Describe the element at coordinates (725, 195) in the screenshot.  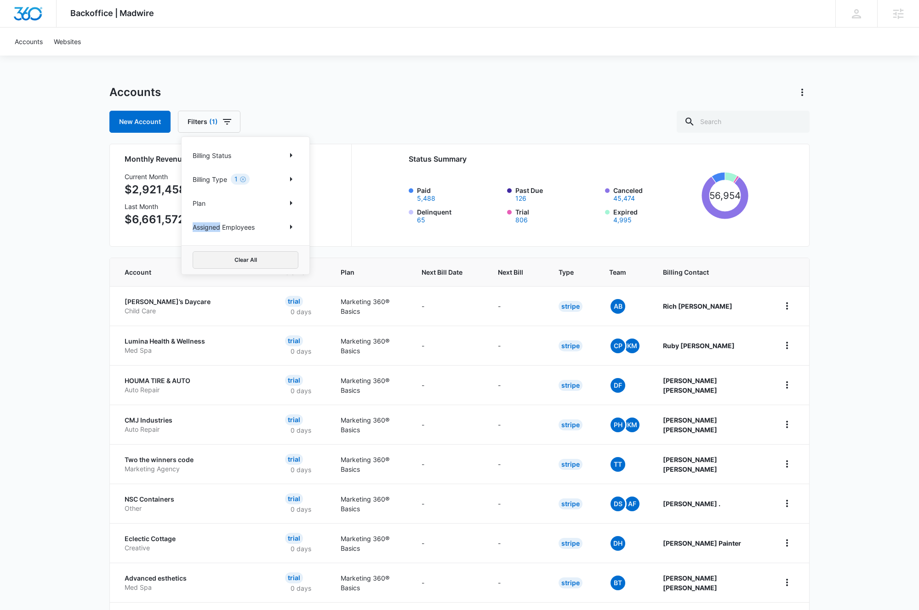
I see `tspan: 56,954` at that location.